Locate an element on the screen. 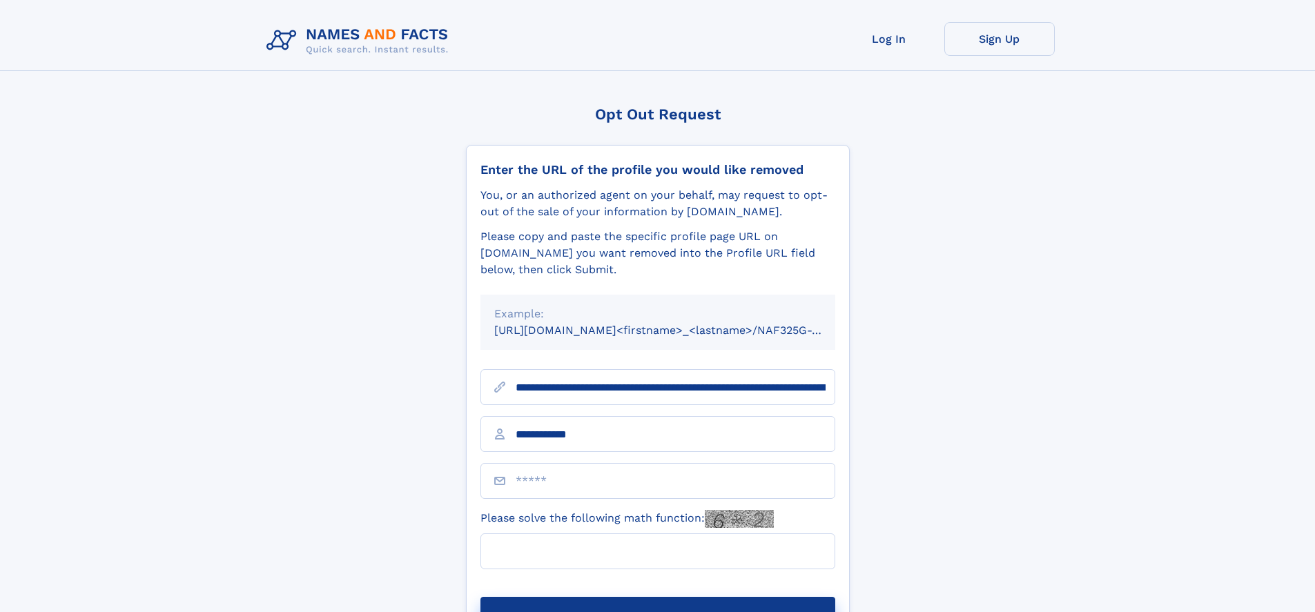 This screenshot has width=1315, height=612. label: Please solve the following math function: is located at coordinates (627, 519).